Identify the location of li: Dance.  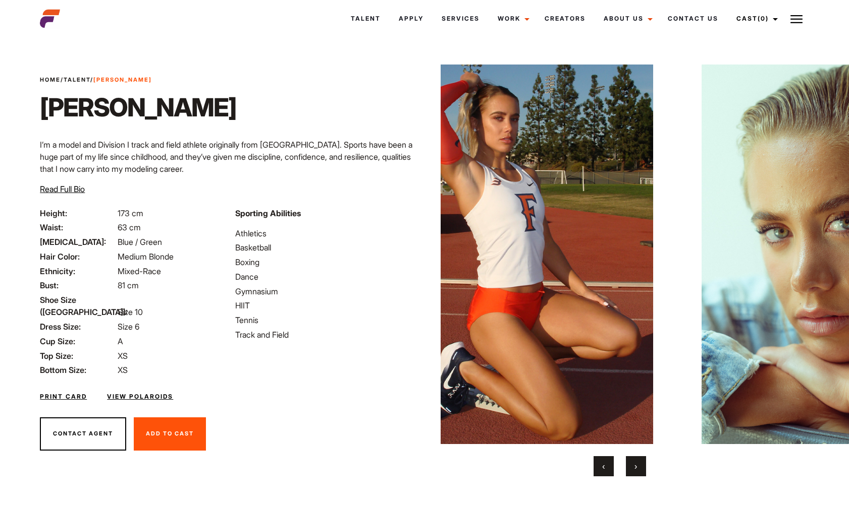
(326, 277).